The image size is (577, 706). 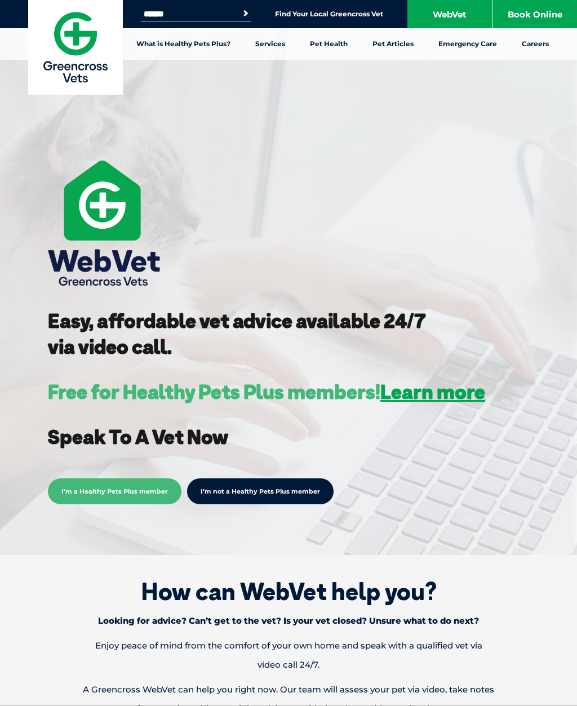 What do you see at coordinates (468, 44) in the screenshot?
I see `a: Emergency Care` at bounding box center [468, 44].